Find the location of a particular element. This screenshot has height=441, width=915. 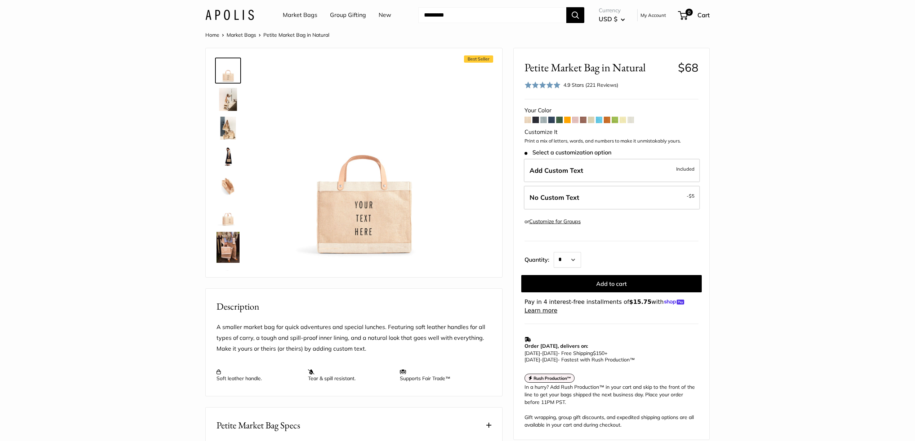

div: In a hurry? Add Rush Production™ in your cart and skip to the front of the line to get your bags ... is located at coordinates (612, 406).